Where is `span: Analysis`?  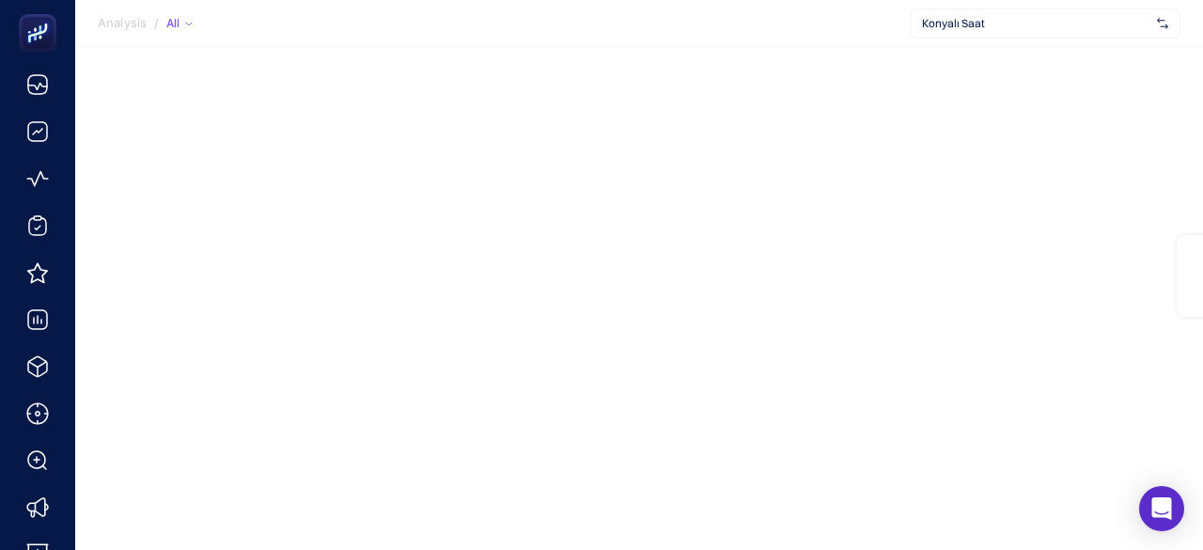 span: Analysis is located at coordinates (122, 23).